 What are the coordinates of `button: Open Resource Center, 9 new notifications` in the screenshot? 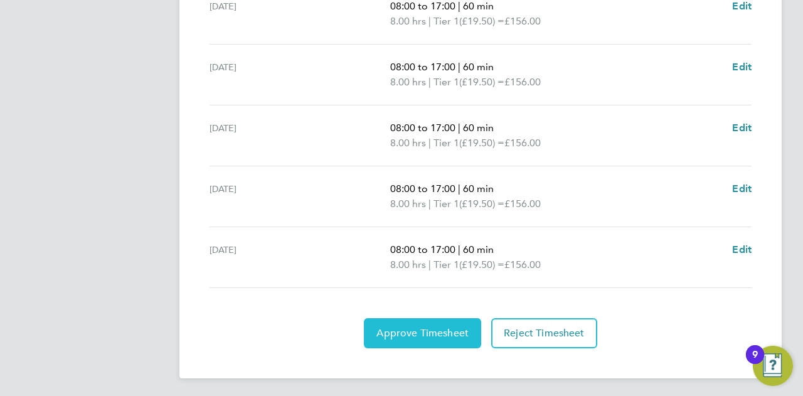 It's located at (773, 366).